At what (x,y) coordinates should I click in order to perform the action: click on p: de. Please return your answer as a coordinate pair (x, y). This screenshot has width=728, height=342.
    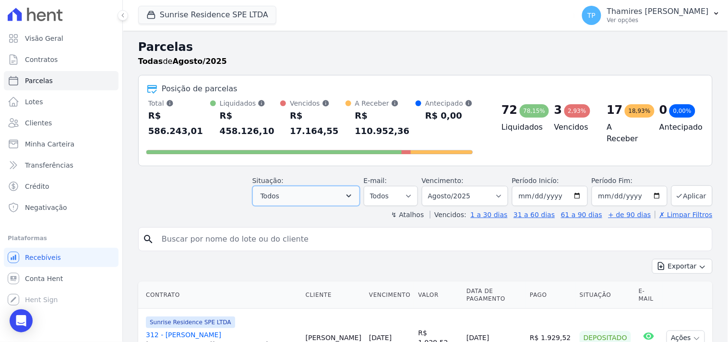
    Looking at the image, I should click on (182, 61).